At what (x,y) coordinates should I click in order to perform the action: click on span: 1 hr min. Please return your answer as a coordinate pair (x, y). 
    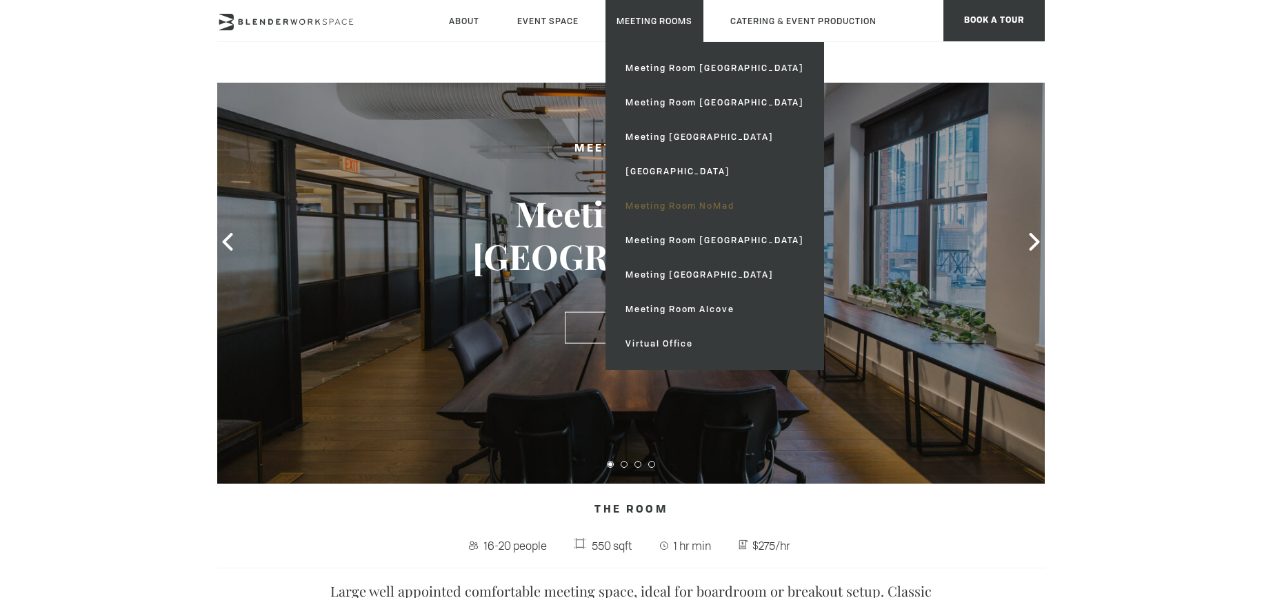
    Looking at the image, I should click on (692, 546).